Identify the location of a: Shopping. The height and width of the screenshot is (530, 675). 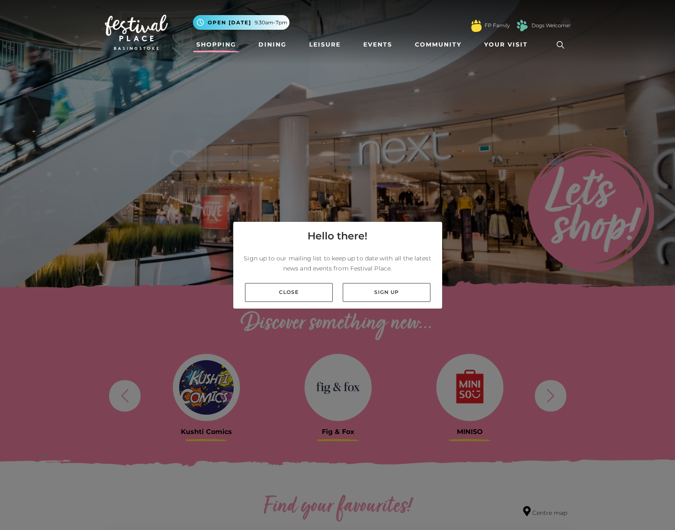
(216, 44).